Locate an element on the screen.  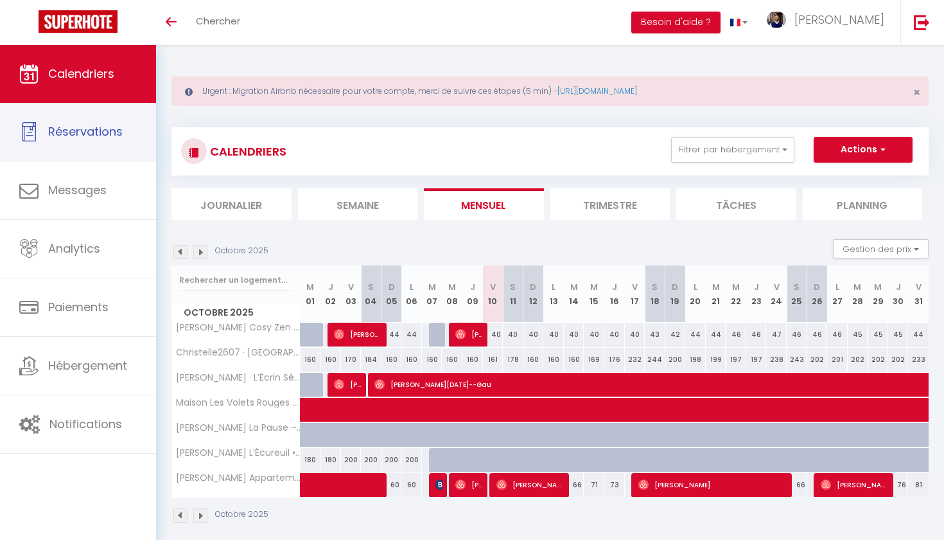
th: 22 is located at coordinates (736, 294).